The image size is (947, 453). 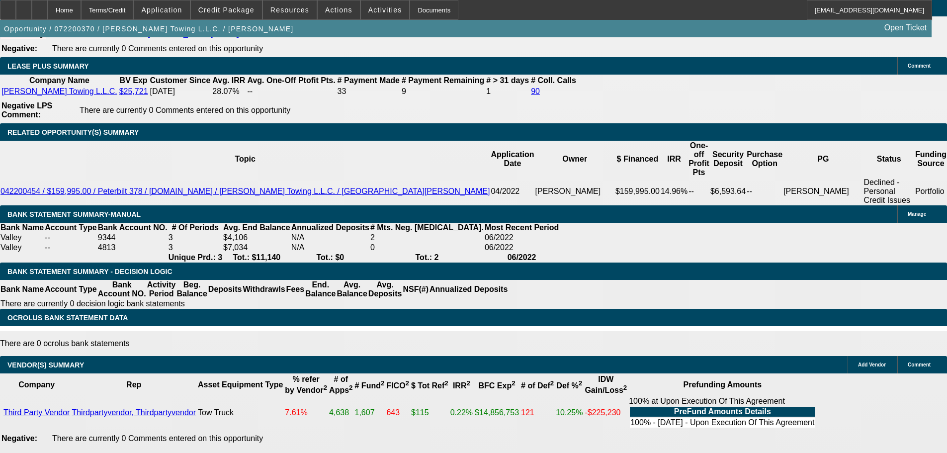 What do you see at coordinates (306, 384) in the screenshot?
I see `b: % refer by Vendor` at bounding box center [306, 384].